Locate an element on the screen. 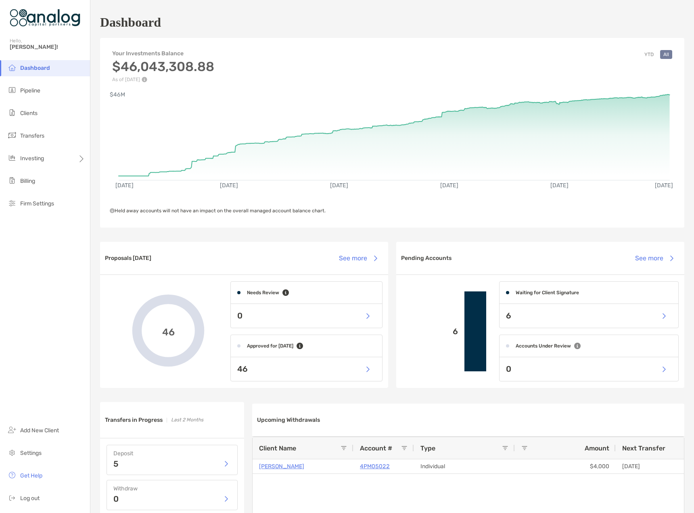 The image size is (694, 513). img: logout icon is located at coordinates (12, 497).